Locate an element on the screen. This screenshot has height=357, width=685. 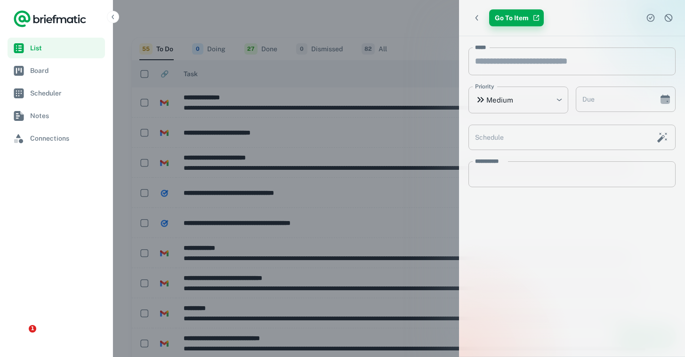
a: Go To Item is located at coordinates (516, 18).